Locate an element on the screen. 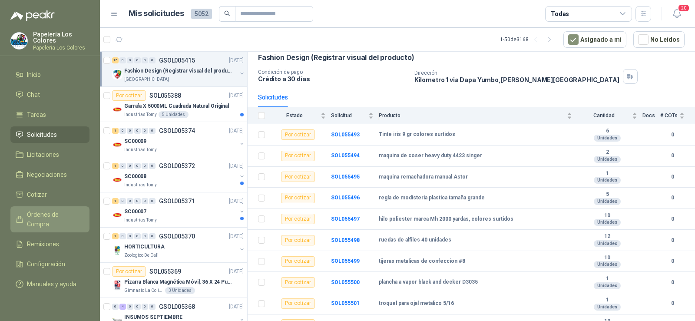  span: Cotizar is located at coordinates (37, 195).